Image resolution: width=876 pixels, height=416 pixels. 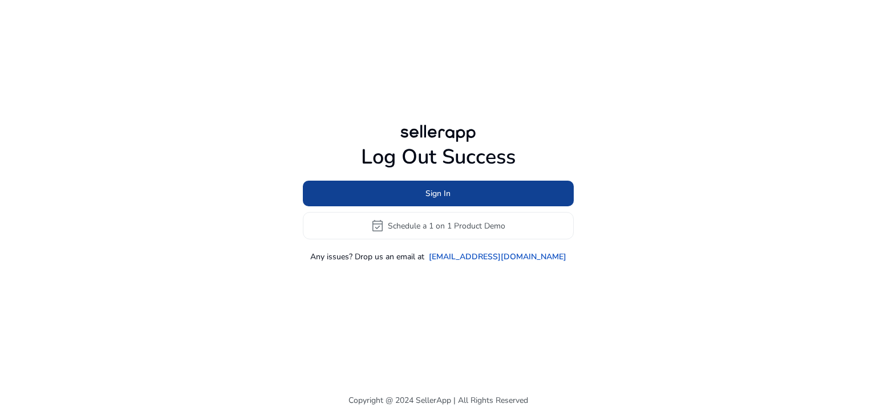 What do you see at coordinates (438, 226) in the screenshot?
I see `button: event_availableSchedule a 1 on 1 Product Demo` at bounding box center [438, 226].